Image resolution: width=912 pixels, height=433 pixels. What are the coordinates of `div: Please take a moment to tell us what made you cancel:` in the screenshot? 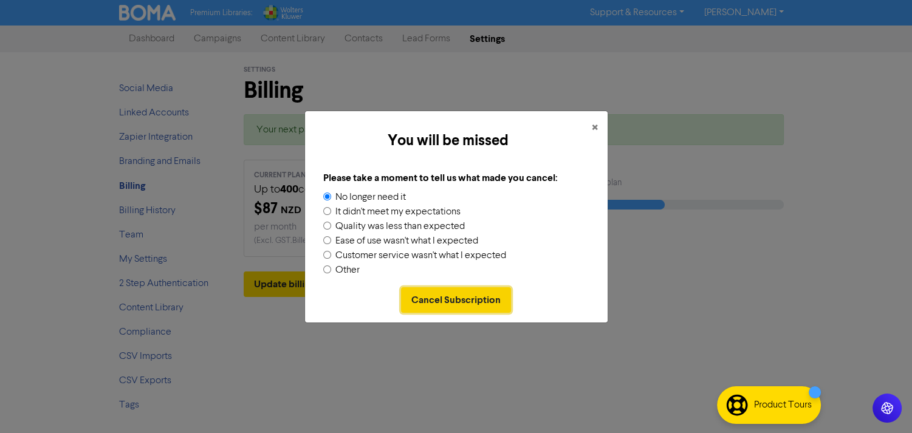 It's located at (456, 178).